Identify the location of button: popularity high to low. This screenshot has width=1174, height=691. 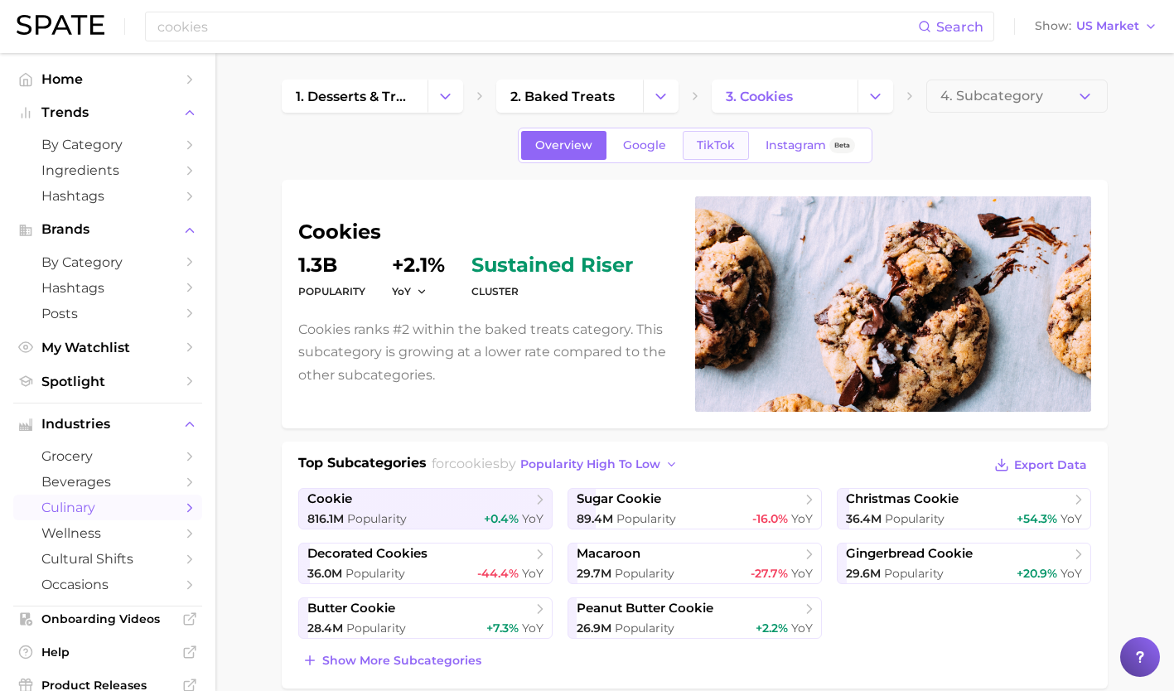
(599, 464).